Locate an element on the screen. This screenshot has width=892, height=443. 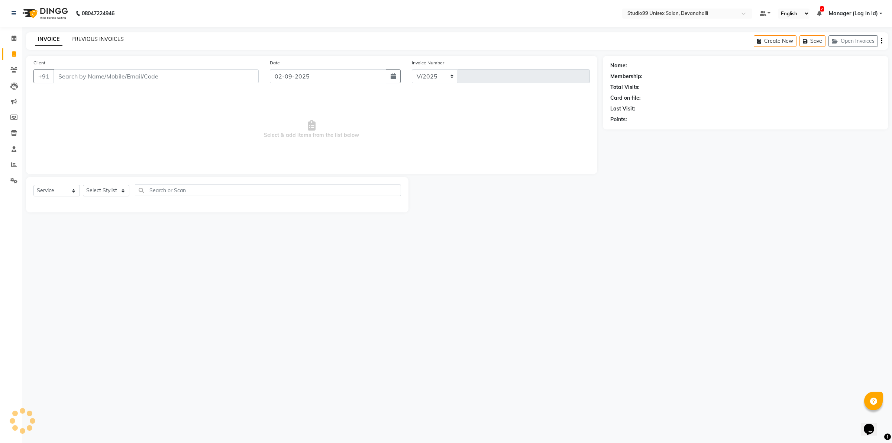
label: Invoice Number is located at coordinates (428, 63).